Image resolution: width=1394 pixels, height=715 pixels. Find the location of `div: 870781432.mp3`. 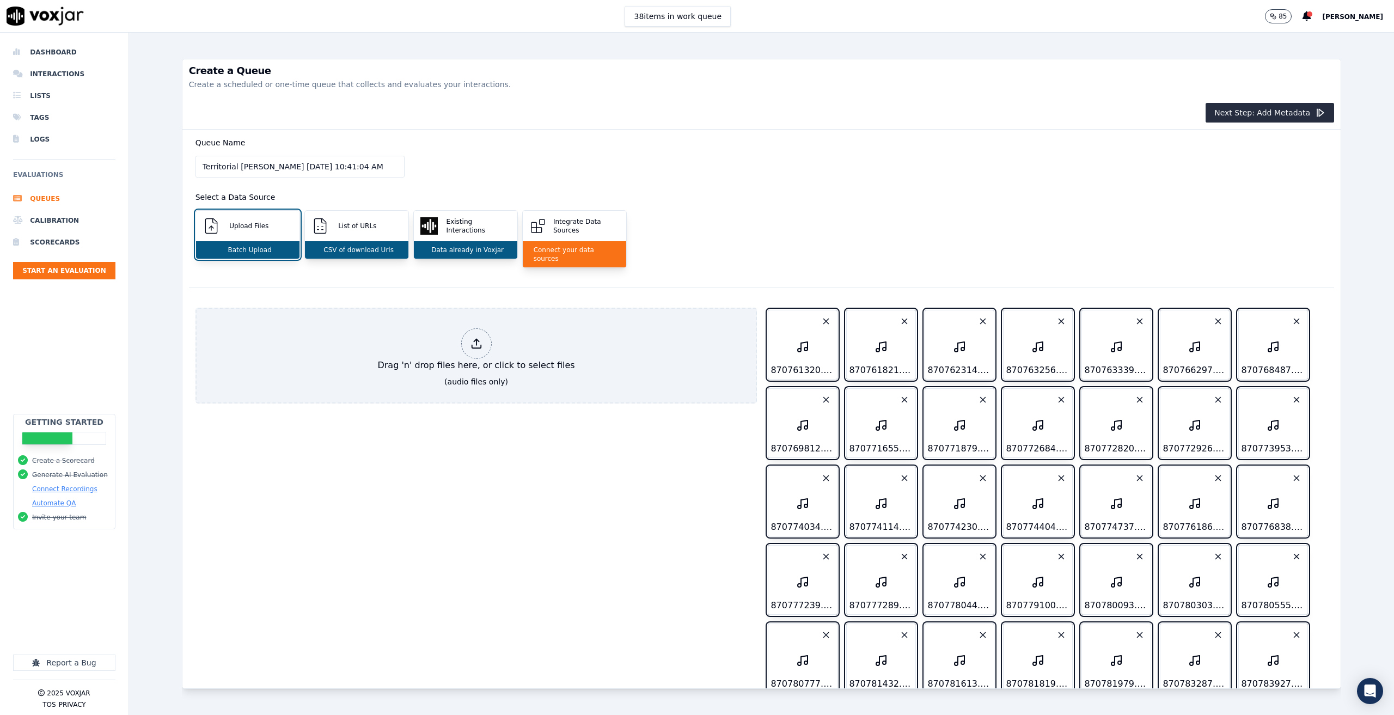

div: 870781432.mp3 is located at coordinates (881, 684).